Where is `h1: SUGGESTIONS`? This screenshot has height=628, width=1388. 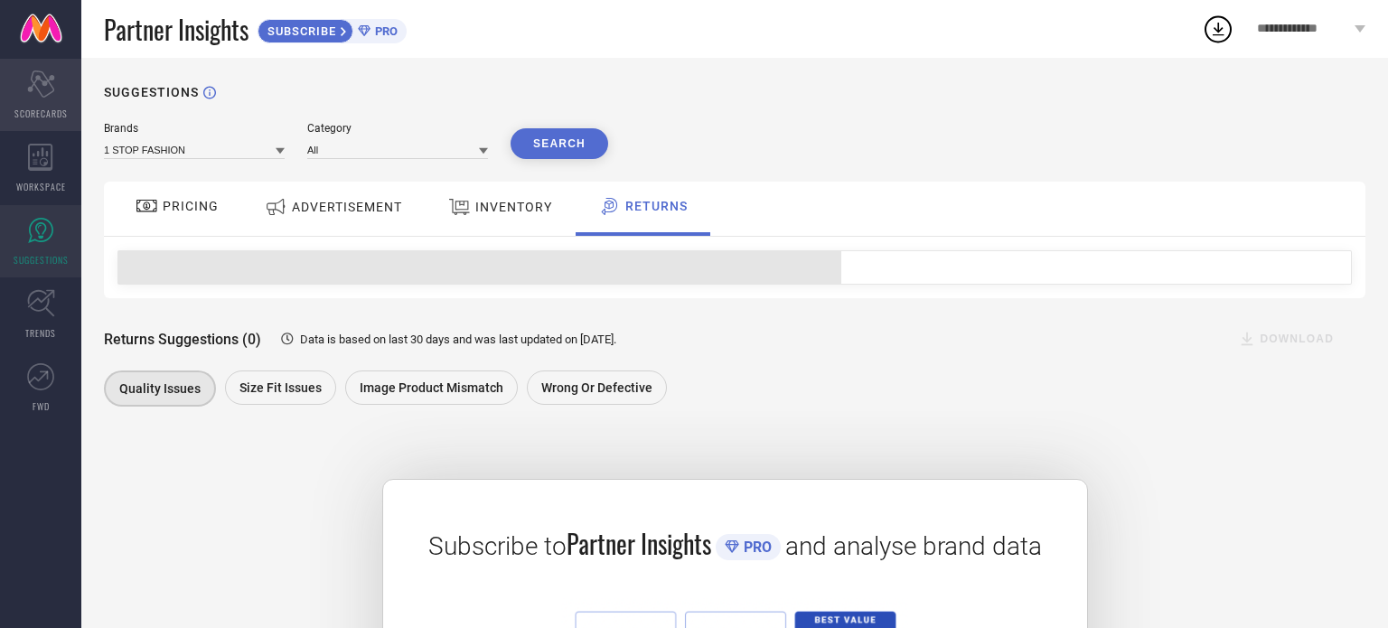
h1: SUGGESTIONS is located at coordinates (151, 92).